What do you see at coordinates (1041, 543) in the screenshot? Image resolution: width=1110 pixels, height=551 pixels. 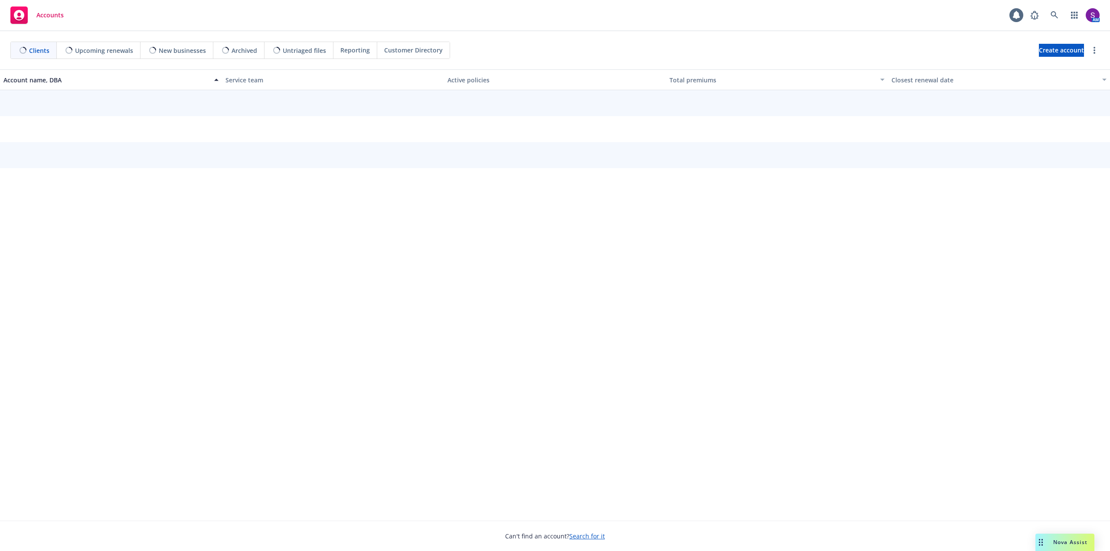 I see `div: Drag to move` at bounding box center [1041, 543].